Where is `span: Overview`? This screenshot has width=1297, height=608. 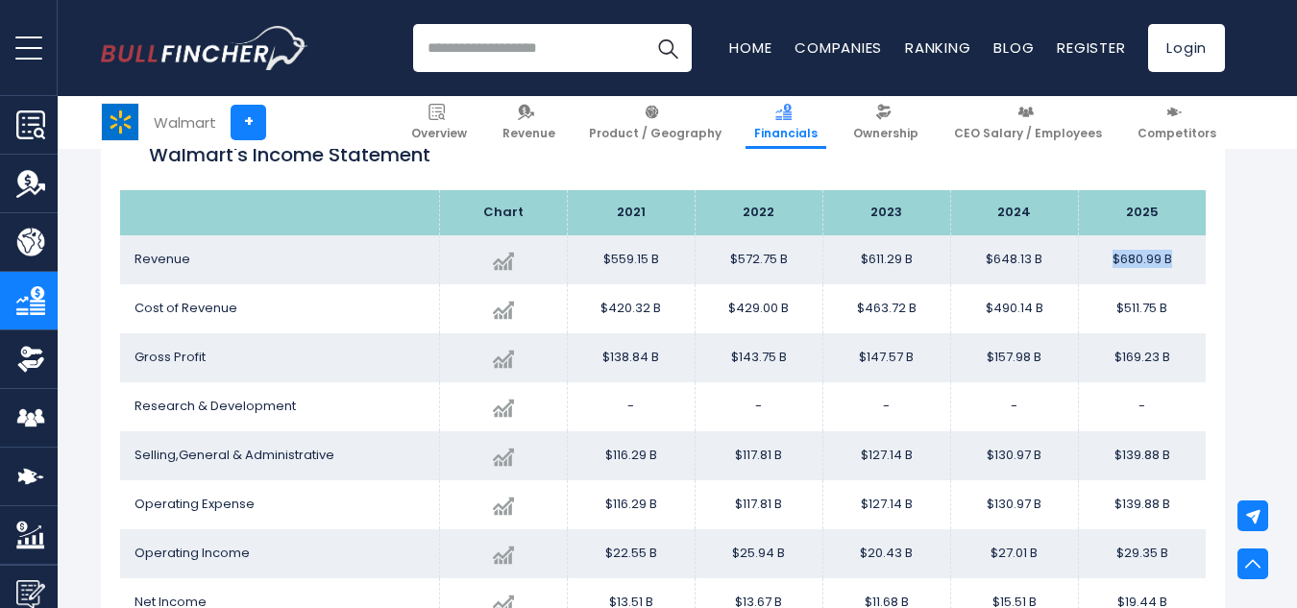 span: Overview is located at coordinates (439, 134).